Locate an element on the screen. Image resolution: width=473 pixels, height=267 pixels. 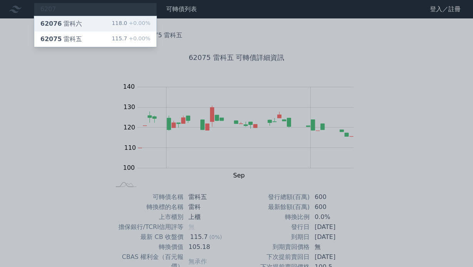
div: 雷科五 is located at coordinates (61, 39).